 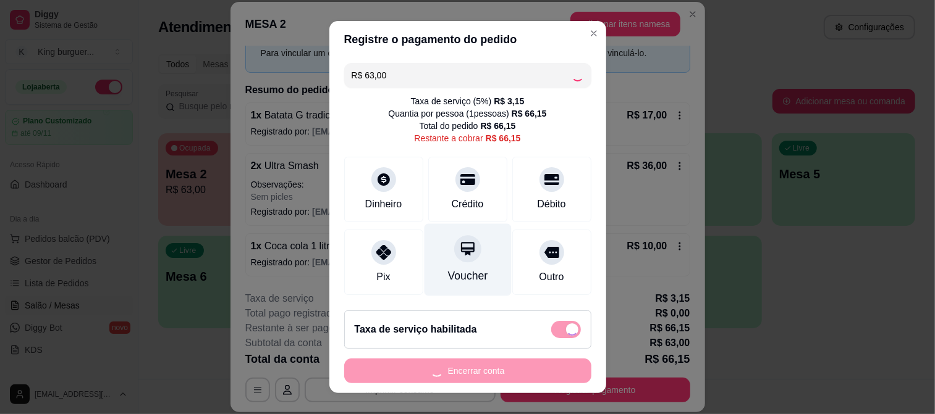 I want to click on div: Outro, so click(x=551, y=277).